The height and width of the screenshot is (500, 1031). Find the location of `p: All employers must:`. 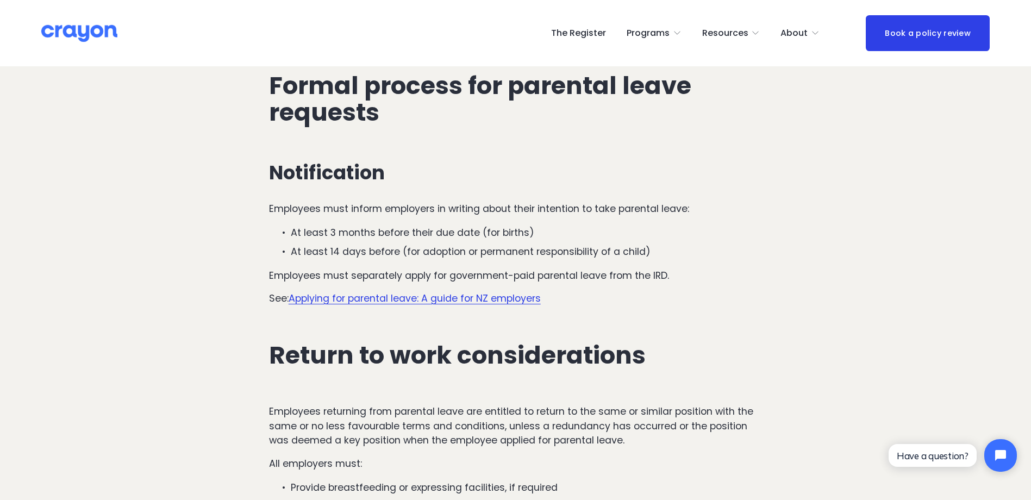

p: All employers must: is located at coordinates (516, 464).